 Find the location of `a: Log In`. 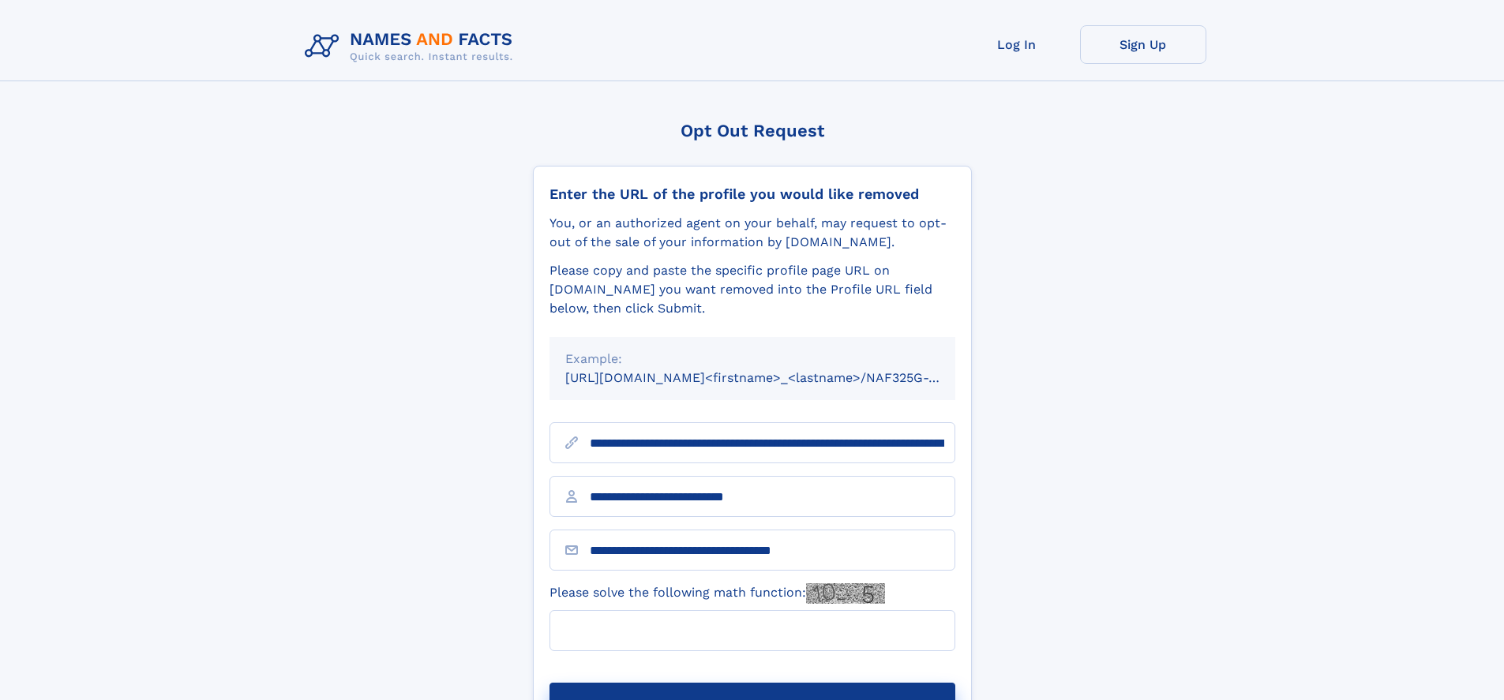

a: Log In is located at coordinates (1017, 44).